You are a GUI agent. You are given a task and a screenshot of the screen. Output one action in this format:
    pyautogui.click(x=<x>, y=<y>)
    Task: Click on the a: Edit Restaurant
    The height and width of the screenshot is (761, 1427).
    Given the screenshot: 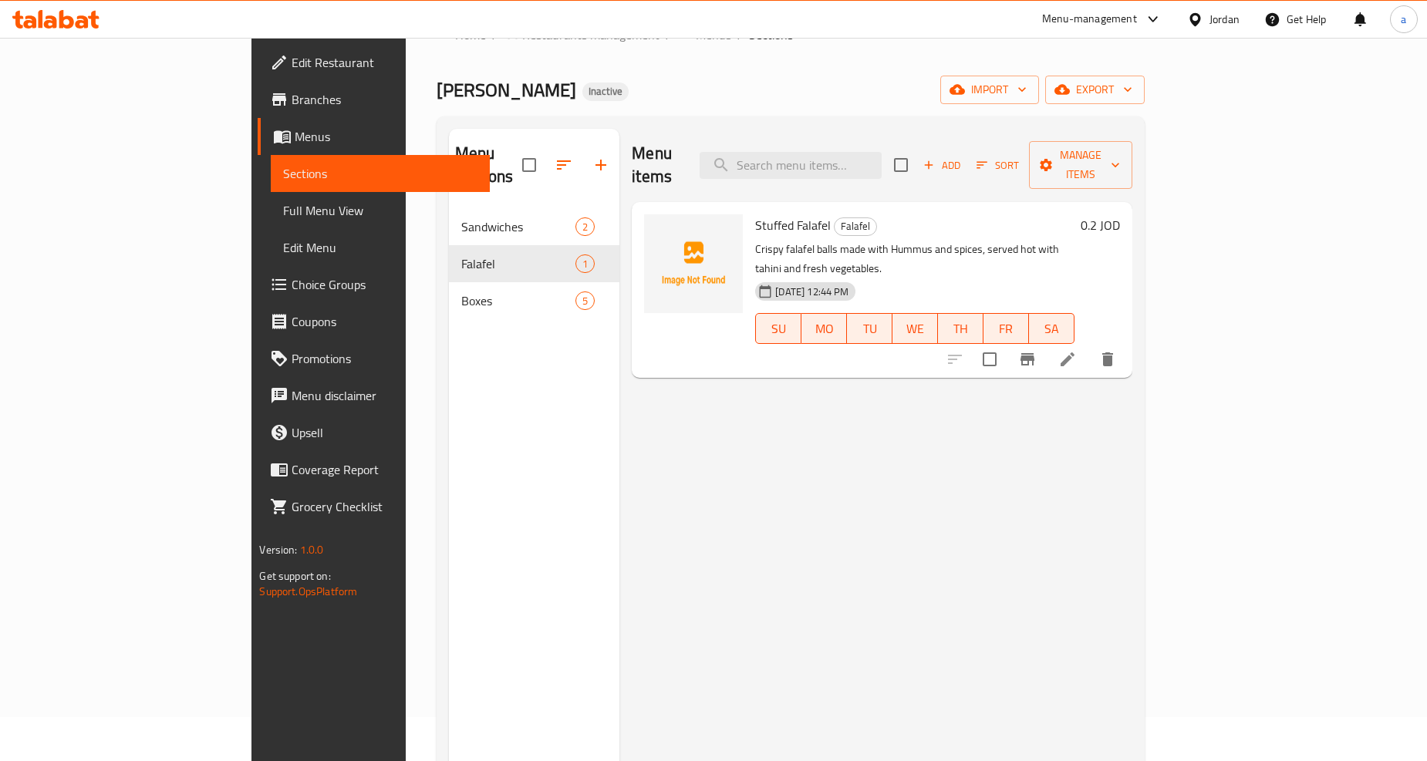 What is the action you would take?
    pyautogui.click(x=373, y=62)
    